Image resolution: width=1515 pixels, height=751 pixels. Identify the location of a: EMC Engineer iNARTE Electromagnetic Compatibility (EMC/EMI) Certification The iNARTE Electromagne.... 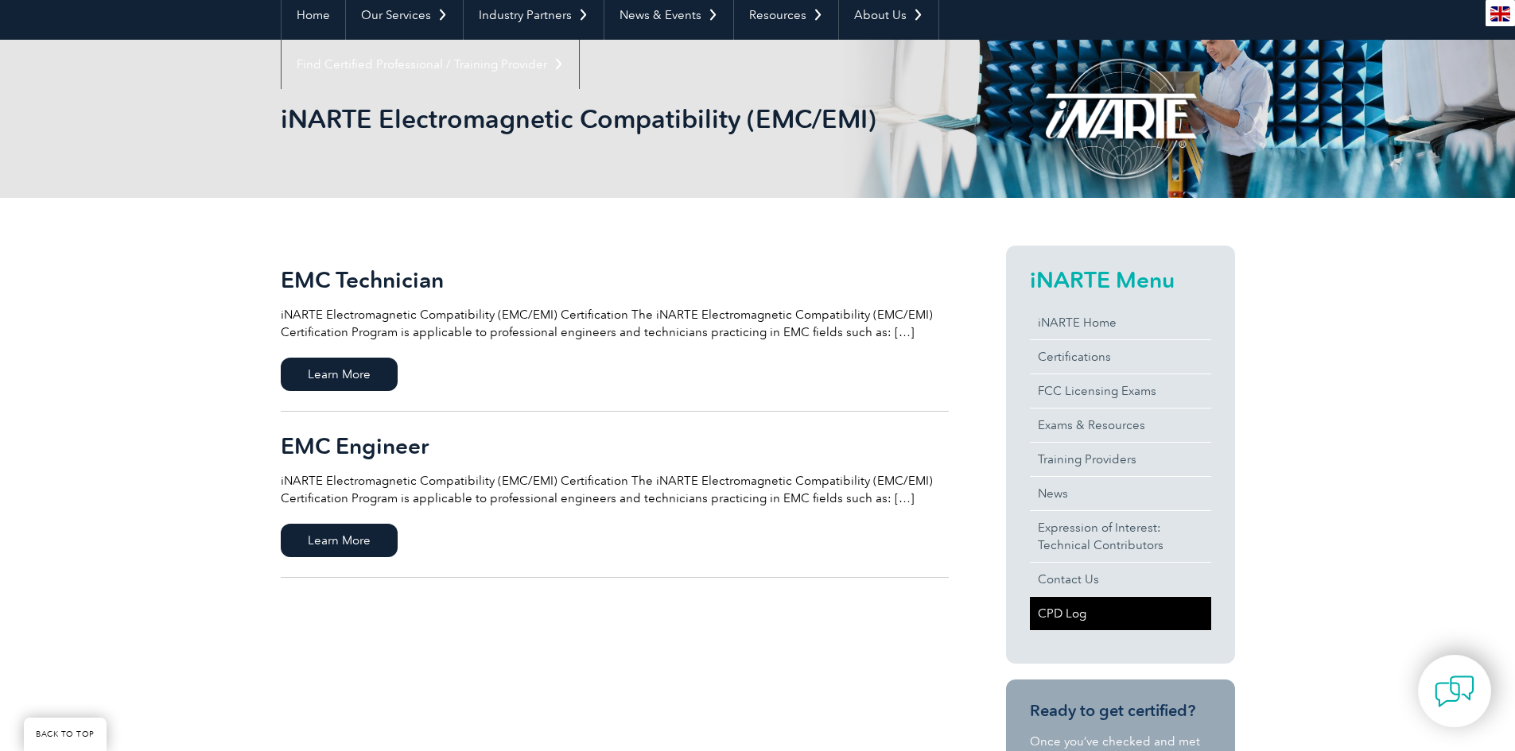
(615, 495).